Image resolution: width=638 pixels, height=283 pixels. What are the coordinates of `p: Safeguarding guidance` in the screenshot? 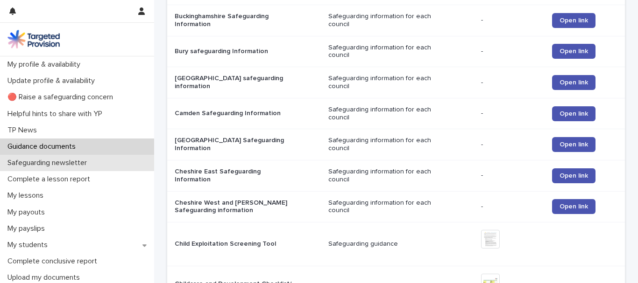 It's located at (387, 244).